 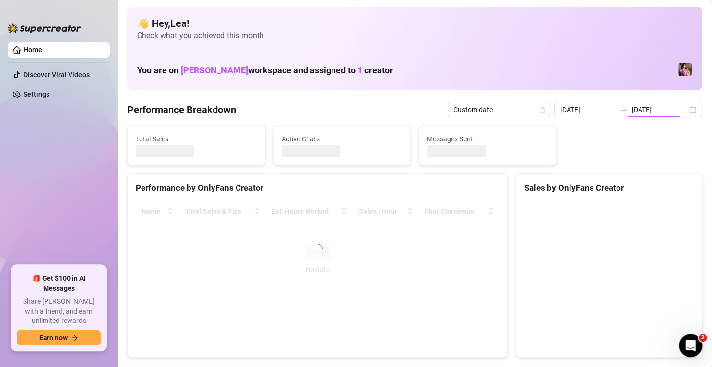 What do you see at coordinates (659, 110) in the screenshot?
I see `input: End date` at bounding box center [659, 110].